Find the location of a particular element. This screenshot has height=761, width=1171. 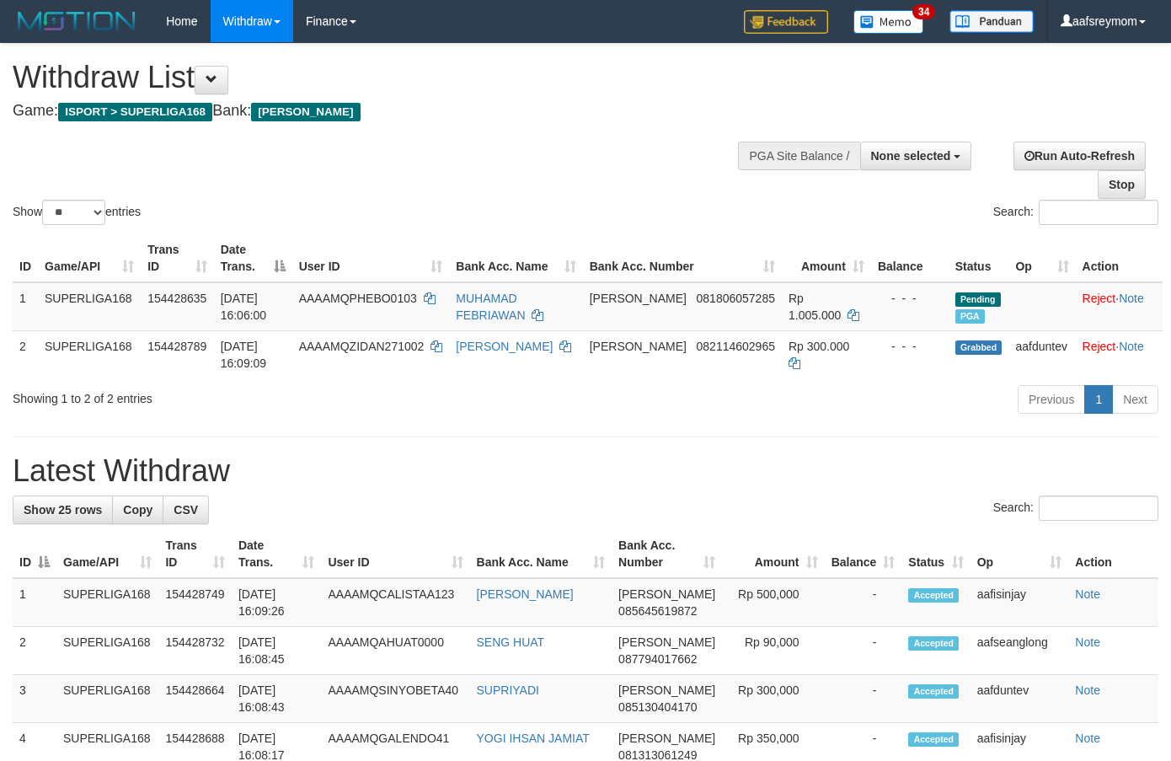

th: Op: activate to sort column ascending is located at coordinates (1041, 258).